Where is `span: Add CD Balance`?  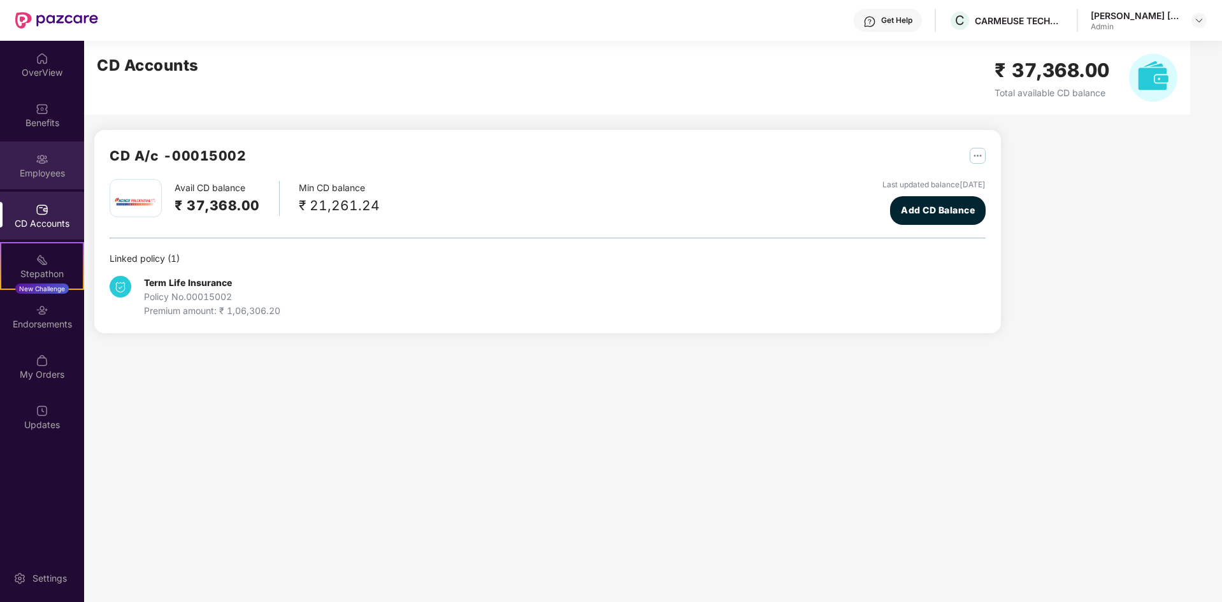
span: Add CD Balance is located at coordinates (938, 210).